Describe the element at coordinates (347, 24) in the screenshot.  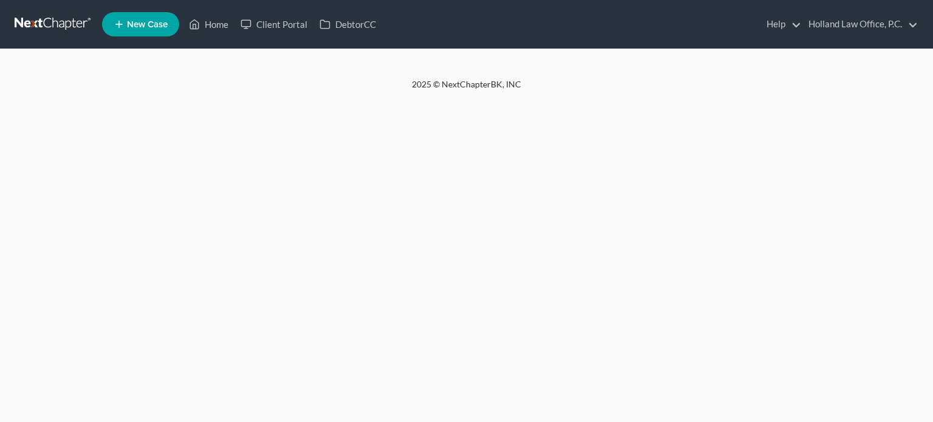
I see `a: DebtorCC` at that location.